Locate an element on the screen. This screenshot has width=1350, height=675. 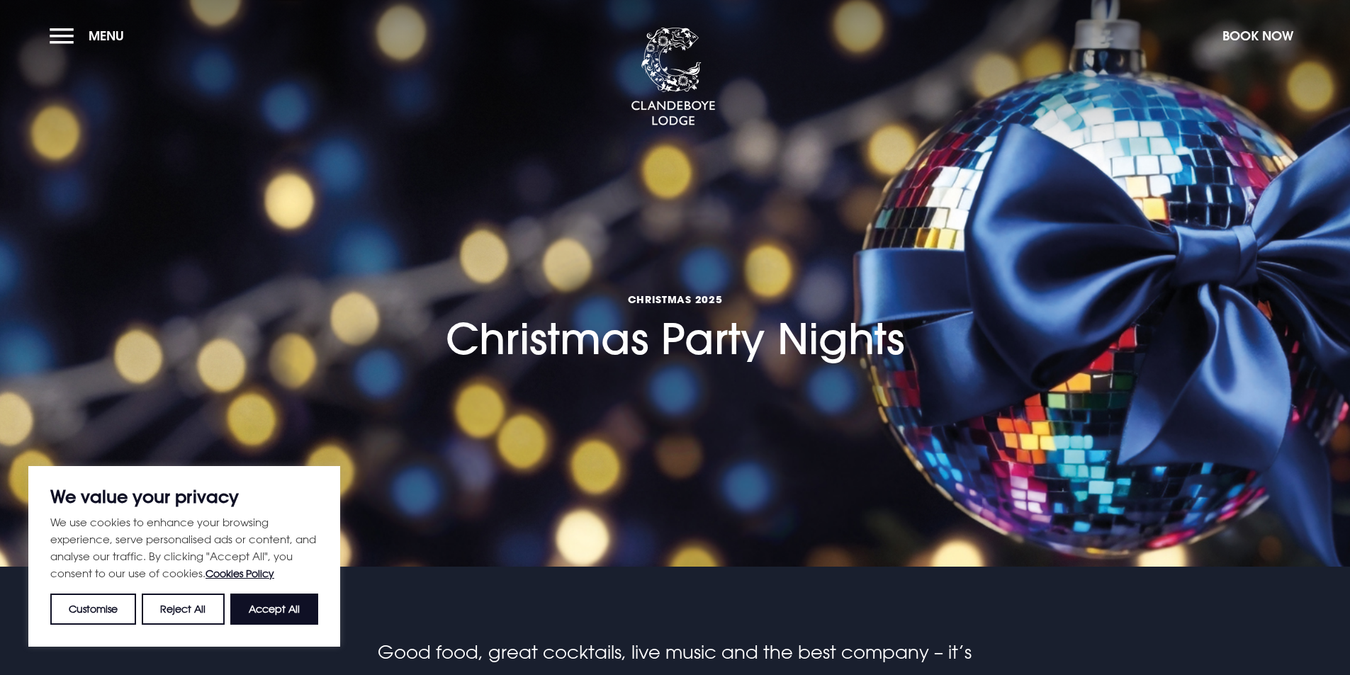
span: Christmas 2025 is located at coordinates (675, 299).